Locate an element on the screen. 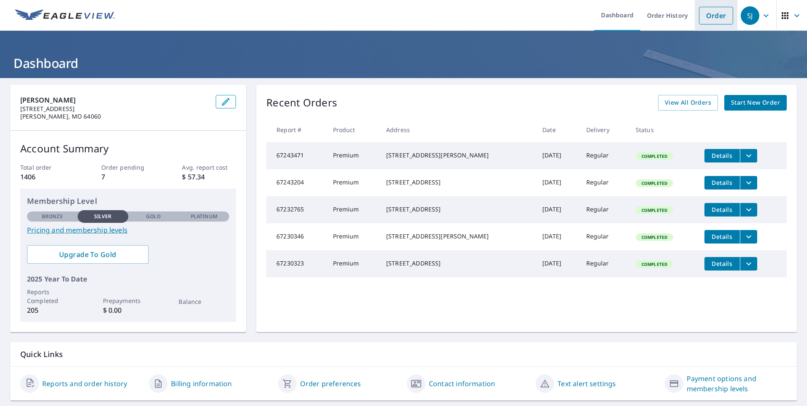 The height and width of the screenshot is (406, 807). a: Payment options and membership levels is located at coordinates (737, 384).